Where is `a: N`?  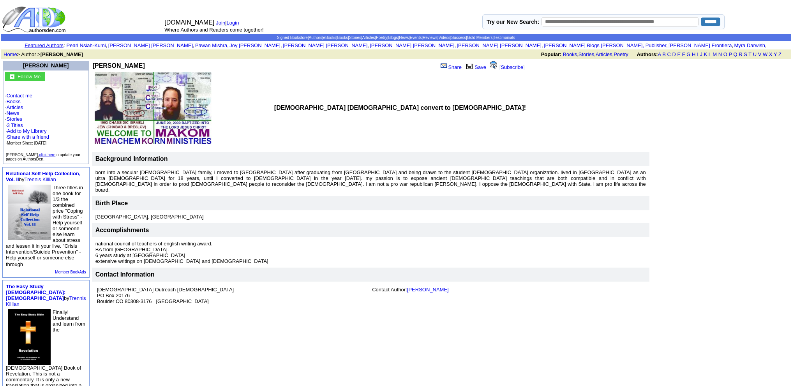 a: N is located at coordinates (720, 54).